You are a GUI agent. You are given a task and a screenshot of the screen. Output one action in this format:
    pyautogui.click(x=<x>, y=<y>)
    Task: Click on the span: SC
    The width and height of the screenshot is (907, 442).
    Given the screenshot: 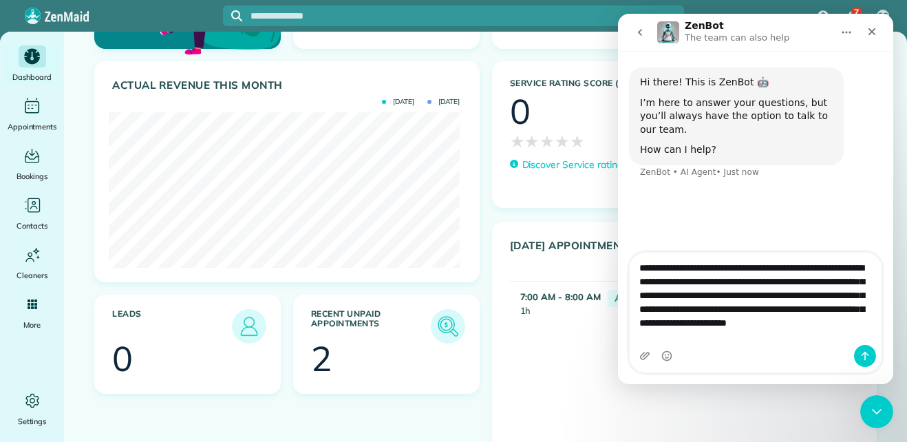 What is the action you would take?
    pyautogui.click(x=883, y=16)
    